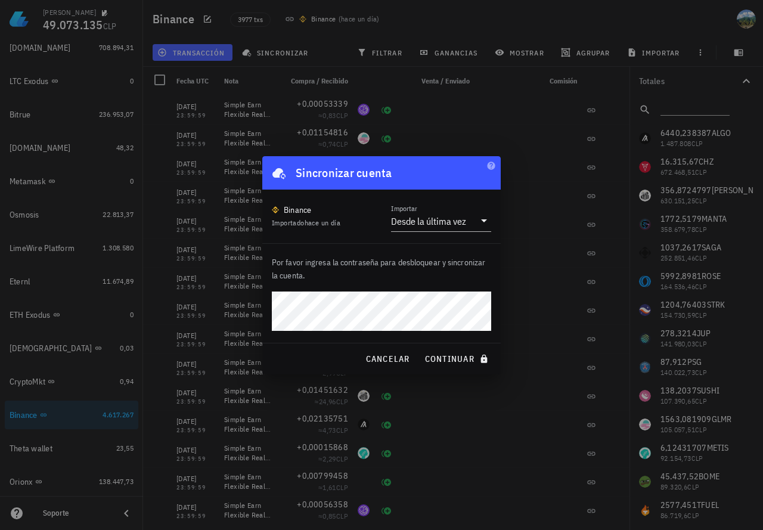 Image resolution: width=763 pixels, height=530 pixels. What do you see at coordinates (344, 173) in the screenshot?
I see `div: Sincronizar cuenta` at bounding box center [344, 173].